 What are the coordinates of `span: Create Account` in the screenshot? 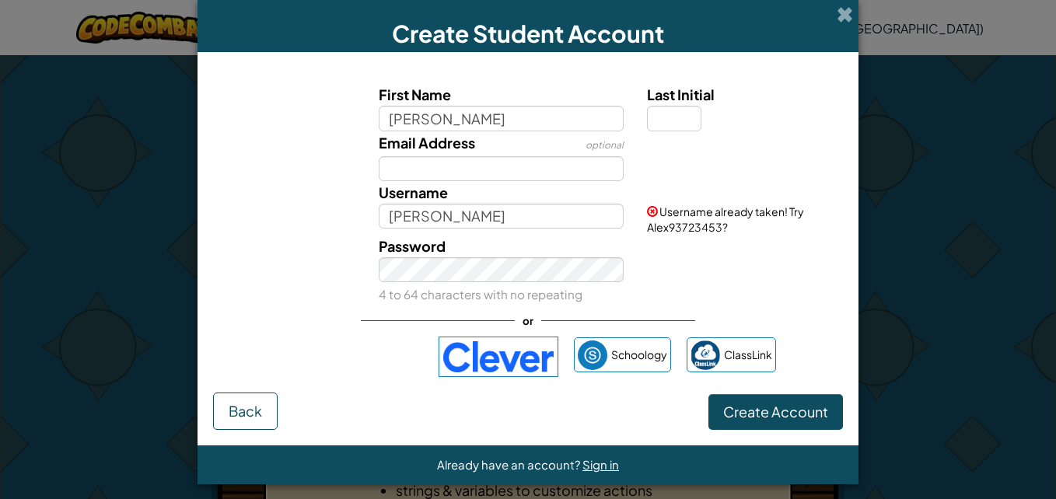 It's located at (775, 411).